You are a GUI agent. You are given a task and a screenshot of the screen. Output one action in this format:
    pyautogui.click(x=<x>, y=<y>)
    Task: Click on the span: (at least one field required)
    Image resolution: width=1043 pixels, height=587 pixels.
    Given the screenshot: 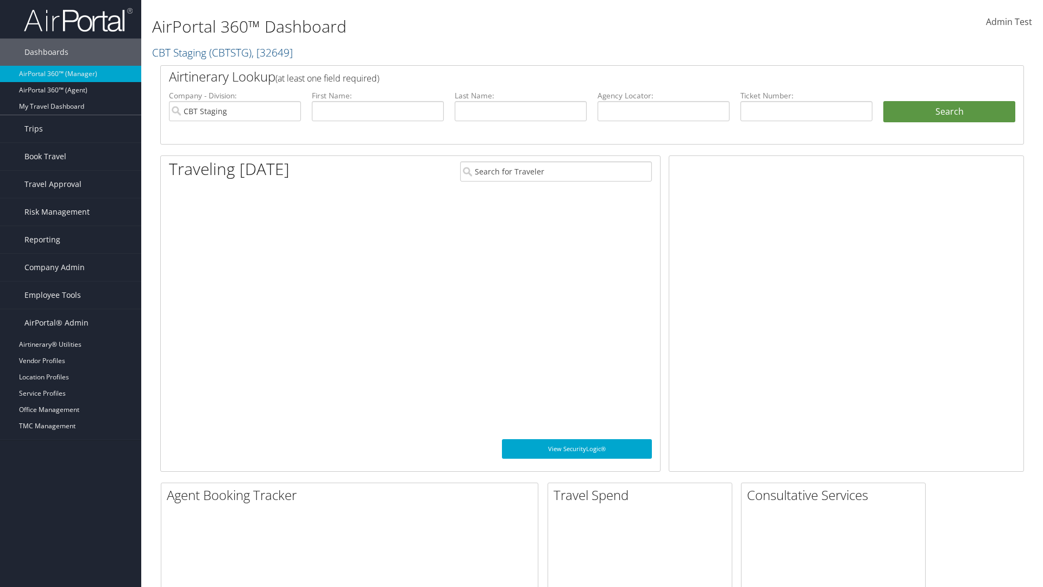 What is the action you would take?
    pyautogui.click(x=327, y=78)
    